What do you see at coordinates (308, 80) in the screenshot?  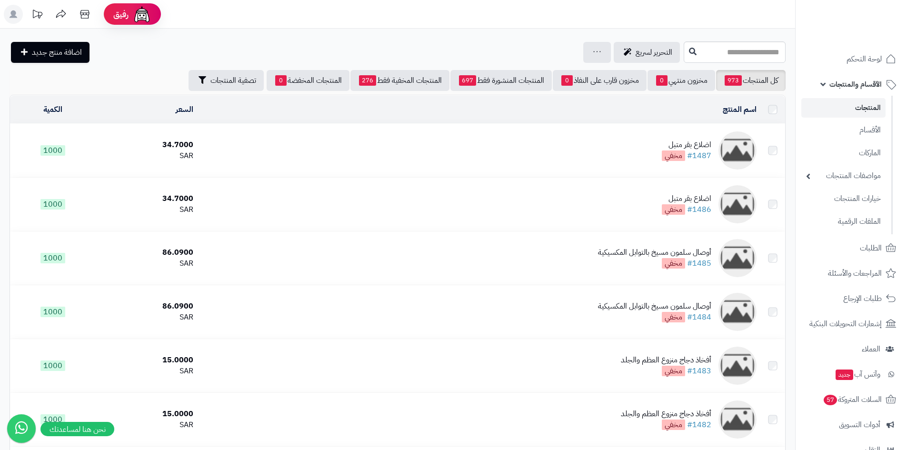 I see `a: المنتجات المخفضة0` at bounding box center [308, 80].